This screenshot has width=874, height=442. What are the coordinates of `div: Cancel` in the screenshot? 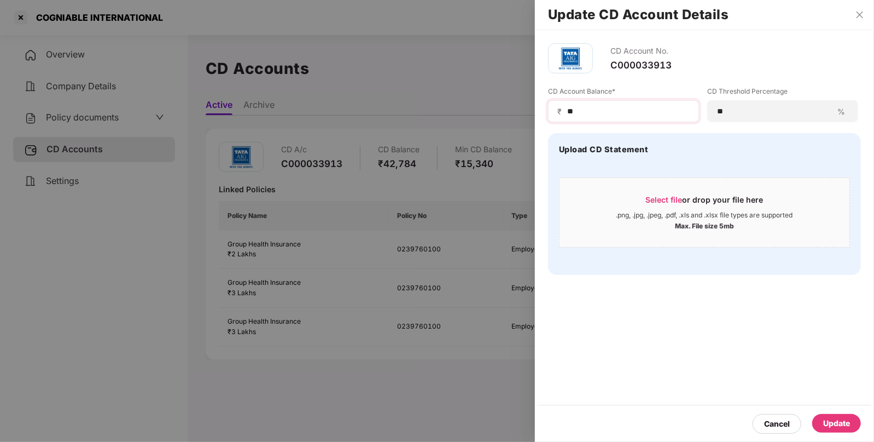 It's located at (777, 424).